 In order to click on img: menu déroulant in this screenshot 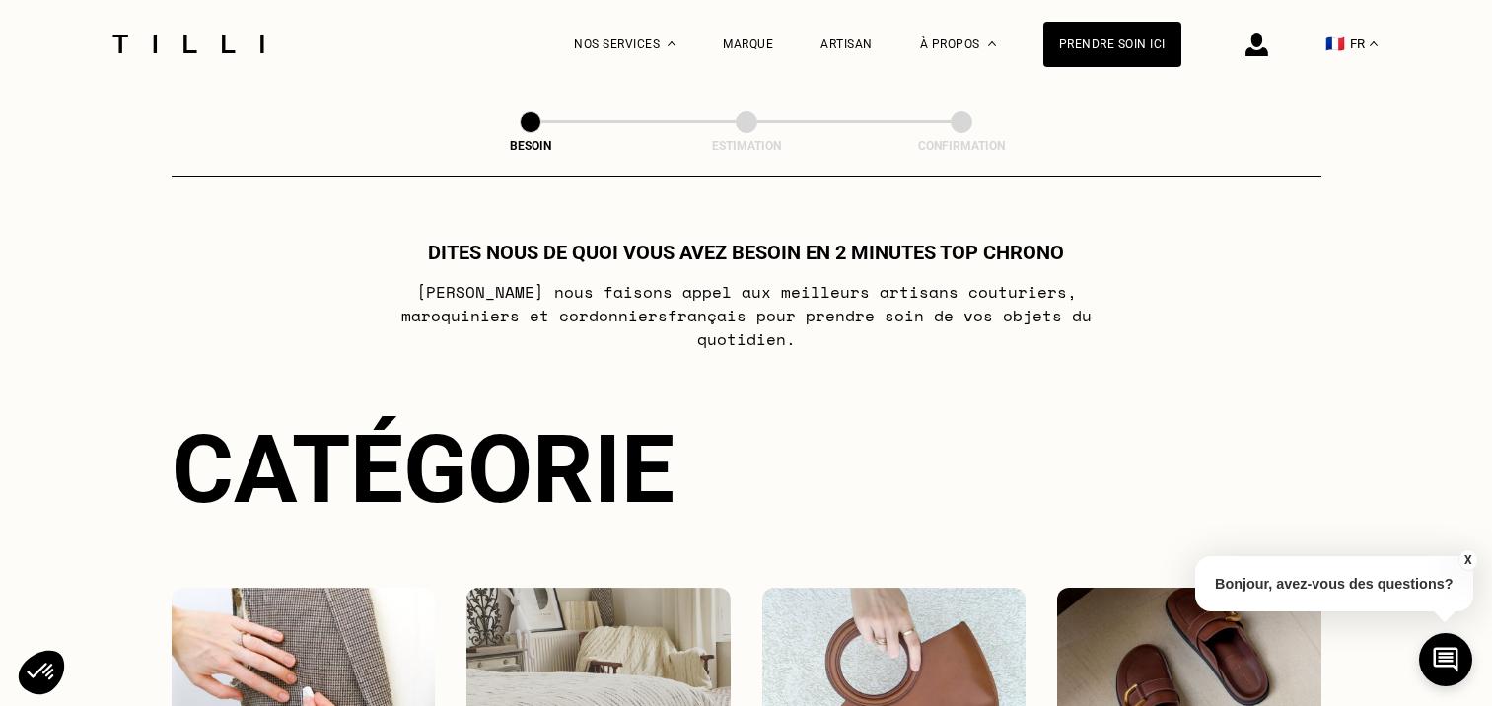, I will do `click(1374, 43)`.